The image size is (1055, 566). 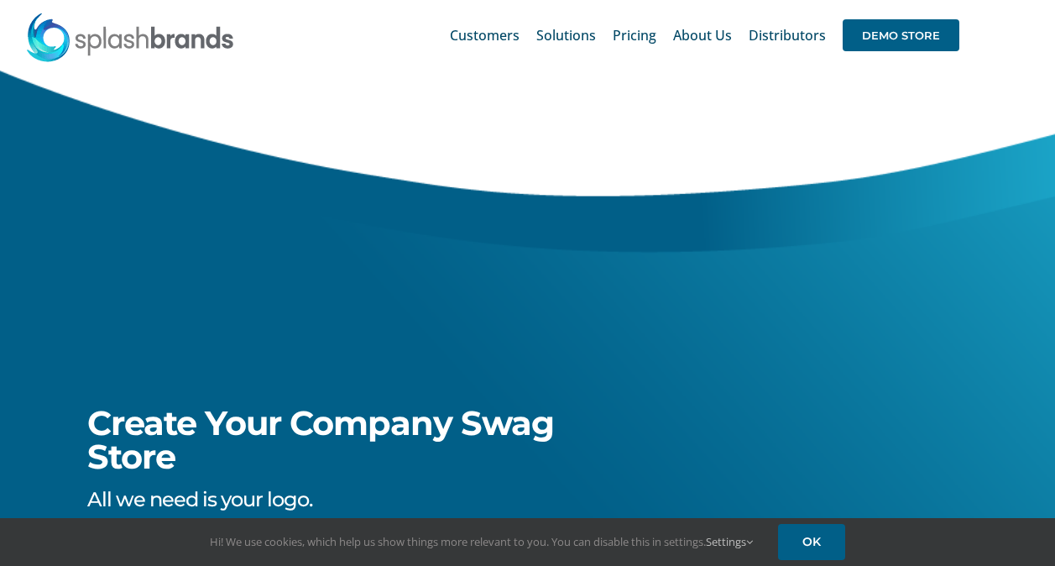 What do you see at coordinates (901, 35) in the screenshot?
I see `span: DEMO STORE` at bounding box center [901, 35].